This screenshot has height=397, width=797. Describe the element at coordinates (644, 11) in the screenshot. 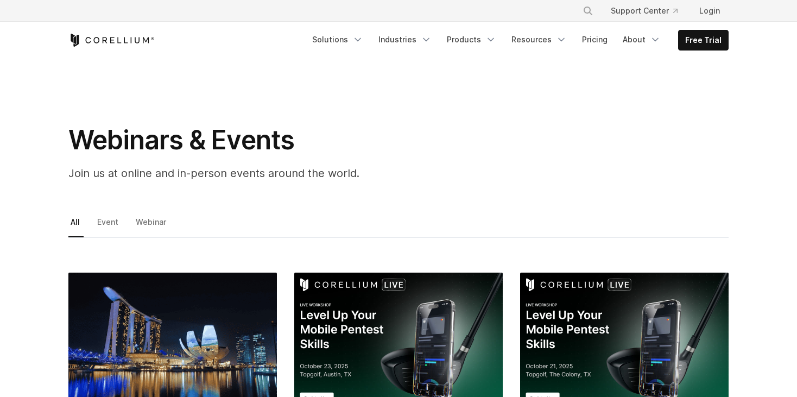

I see `a: Support Center` at that location.